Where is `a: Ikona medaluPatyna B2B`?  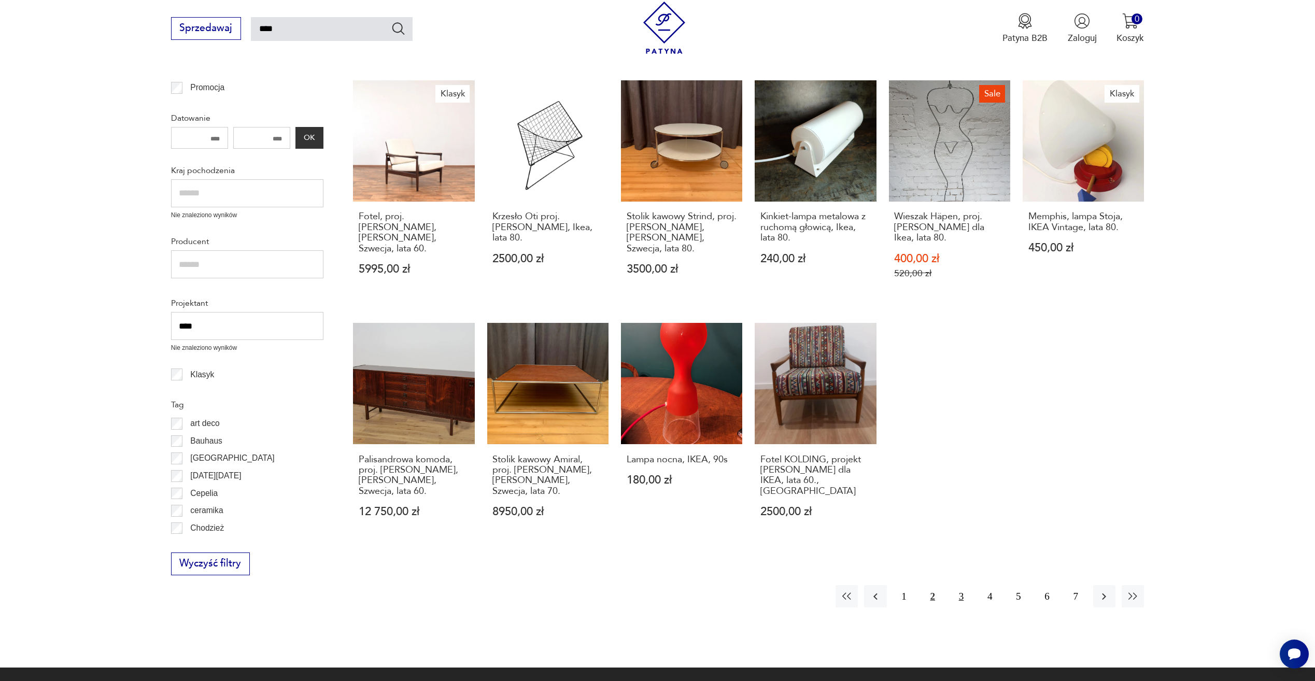
a: Ikona medaluPatyna B2B is located at coordinates (1025, 29).